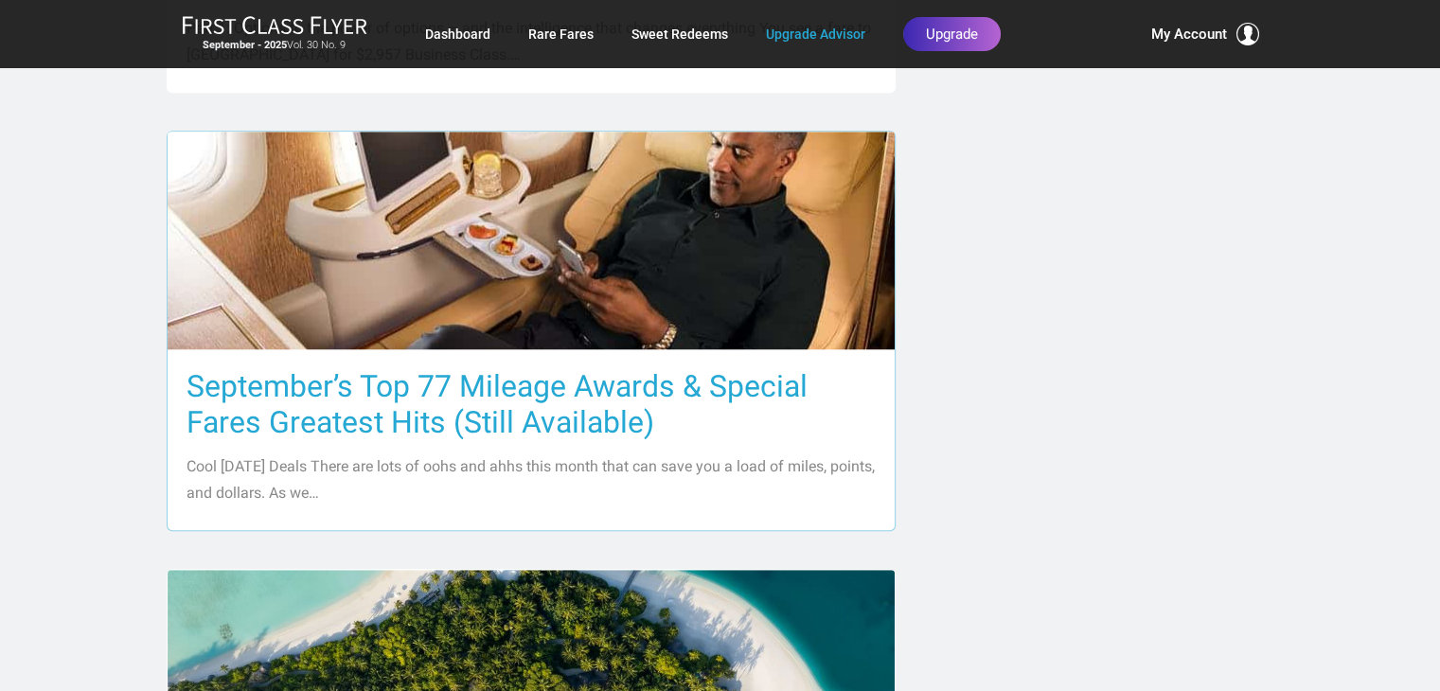  Describe the element at coordinates (457, 34) in the screenshot. I see `a: Dashboard` at that location.